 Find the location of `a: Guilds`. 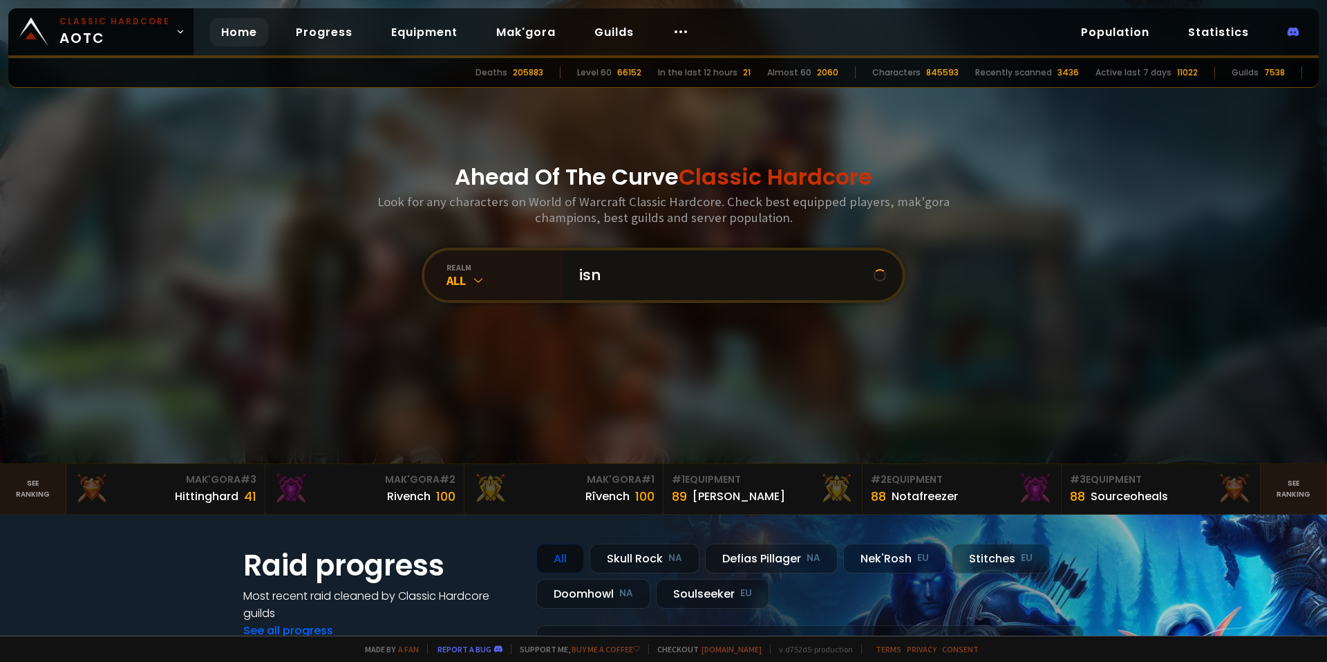

a: Guilds is located at coordinates (614, 32).